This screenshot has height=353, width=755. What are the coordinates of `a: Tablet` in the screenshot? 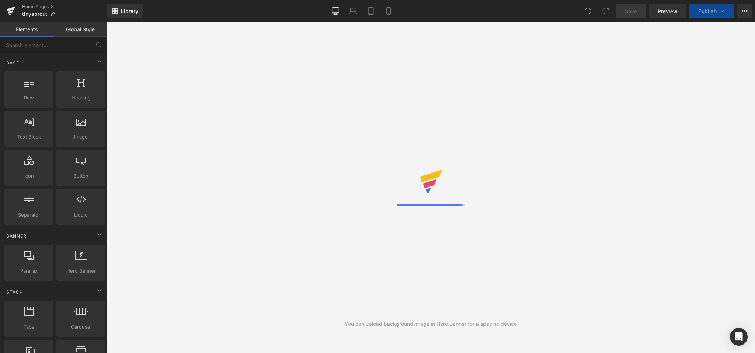 It's located at (371, 11).